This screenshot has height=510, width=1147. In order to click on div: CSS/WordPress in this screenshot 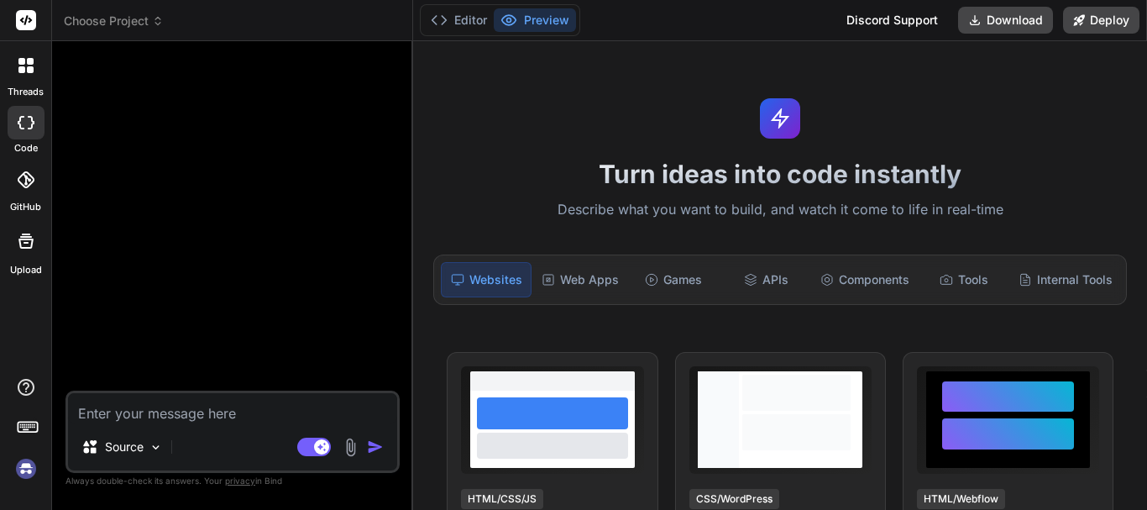, I will do `click(734, 499)`.